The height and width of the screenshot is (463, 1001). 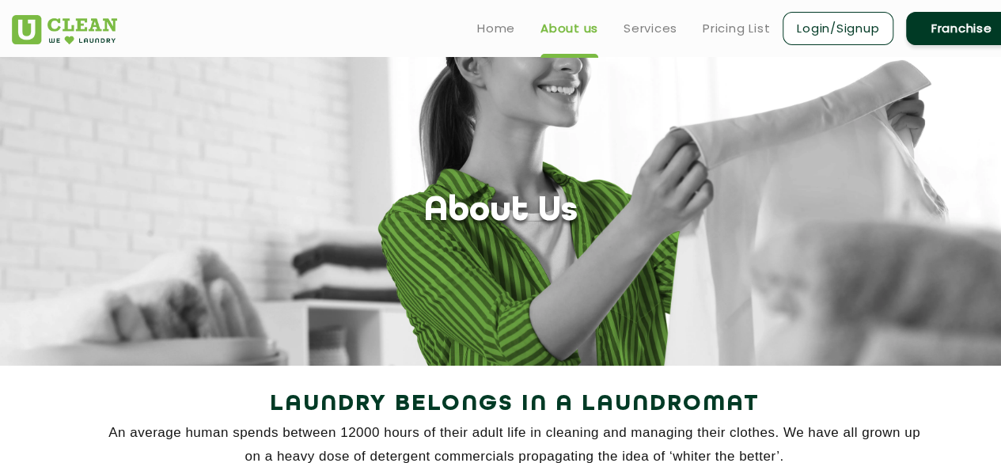 I want to click on img: UClean Laundry and Dry Cleaning, so click(x=64, y=29).